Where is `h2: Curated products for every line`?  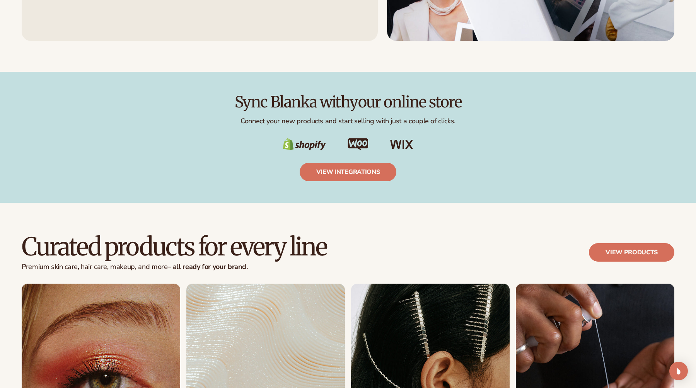 h2: Curated products for every line is located at coordinates (174, 247).